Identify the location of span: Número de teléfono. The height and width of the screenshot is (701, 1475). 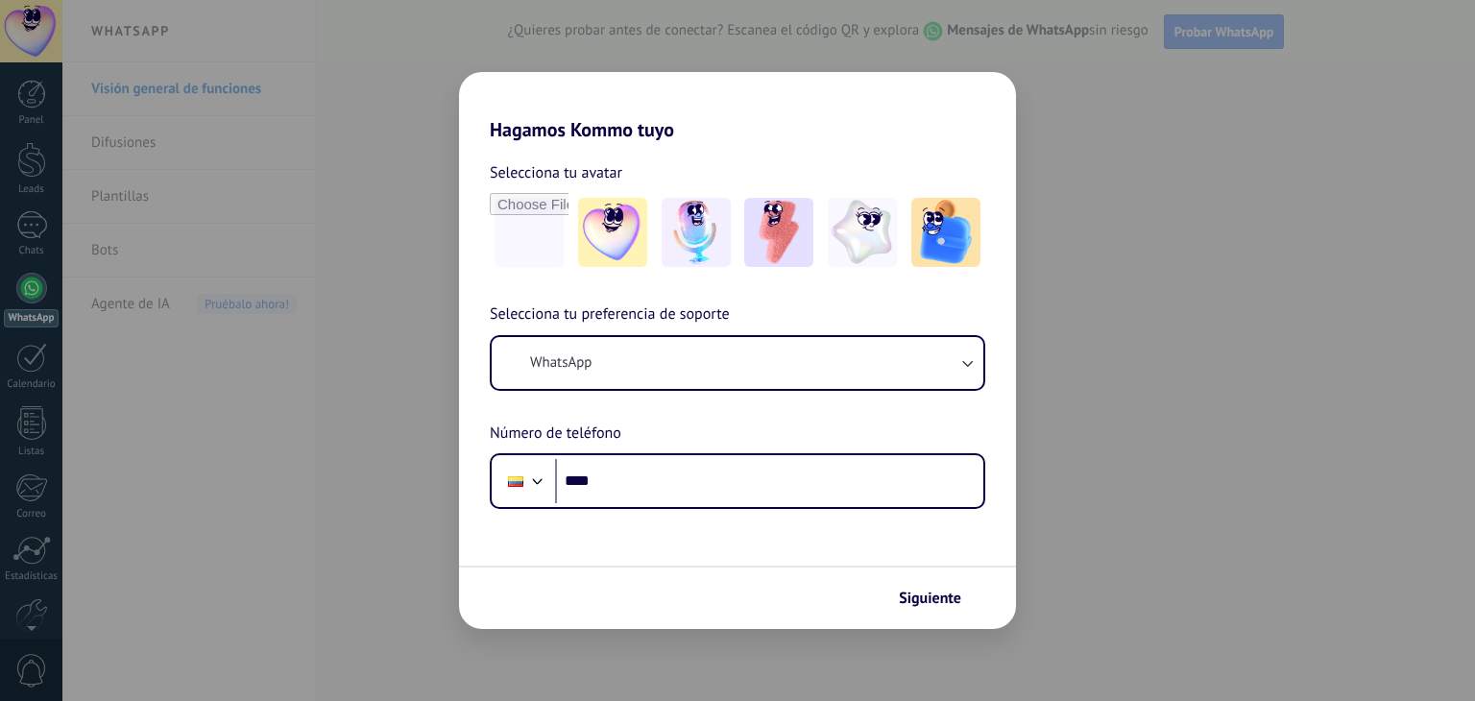
(555, 434).